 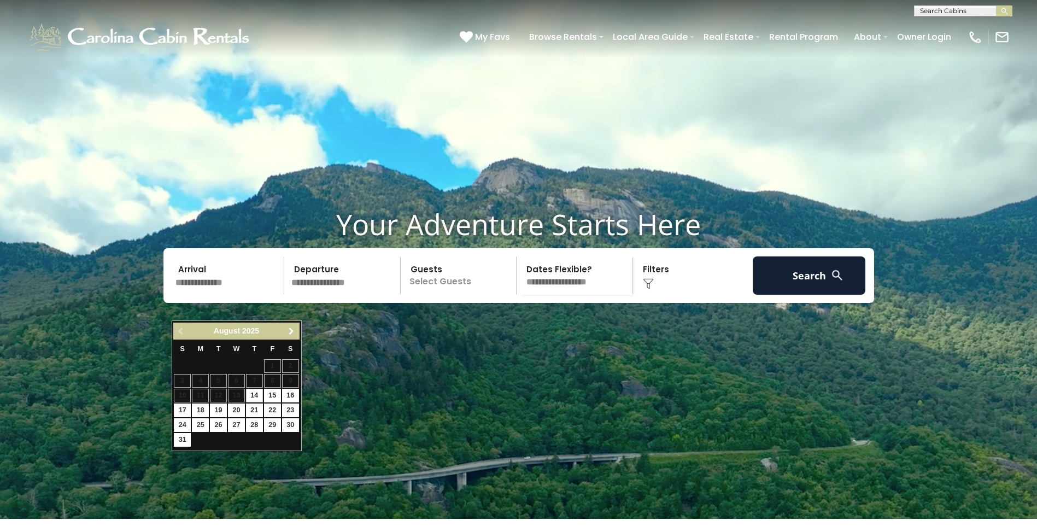 I want to click on a: 31, so click(x=182, y=439).